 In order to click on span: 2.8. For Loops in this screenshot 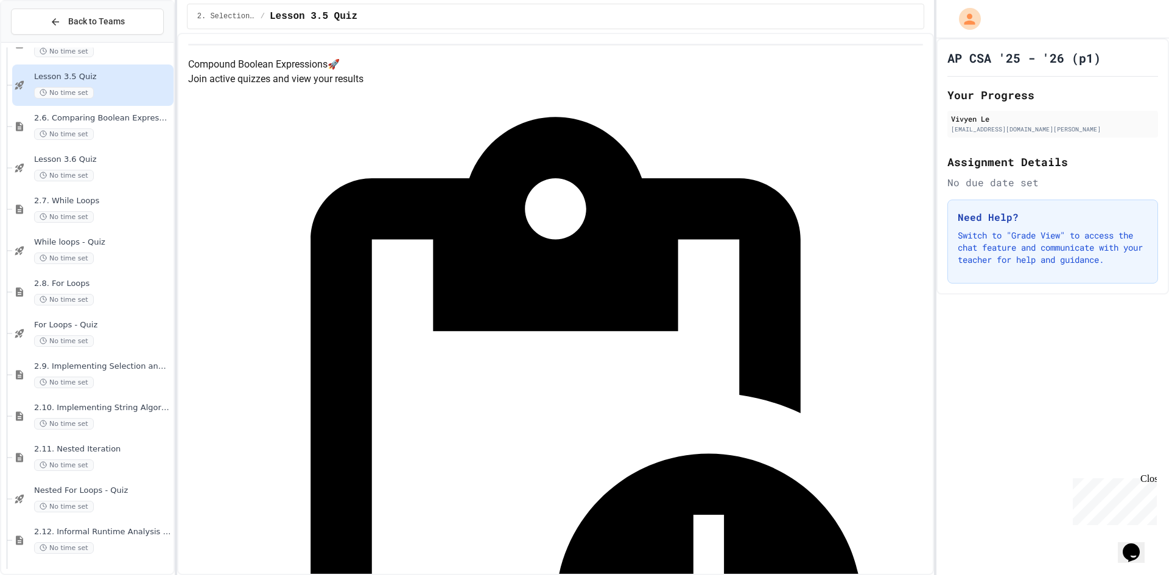, I will do `click(102, 284)`.